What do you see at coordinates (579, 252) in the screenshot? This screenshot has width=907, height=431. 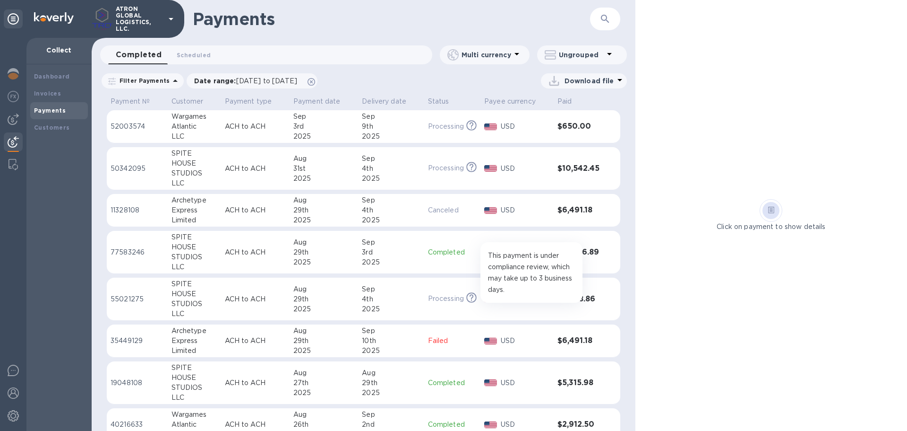 I see `h3: $18,346.89` at bounding box center [579, 252].